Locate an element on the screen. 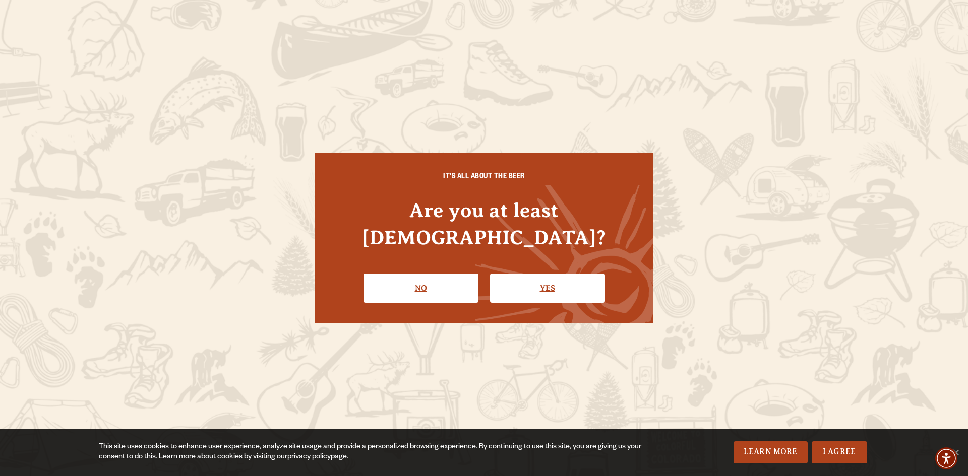  a: privacy policy is located at coordinates (309, 458).